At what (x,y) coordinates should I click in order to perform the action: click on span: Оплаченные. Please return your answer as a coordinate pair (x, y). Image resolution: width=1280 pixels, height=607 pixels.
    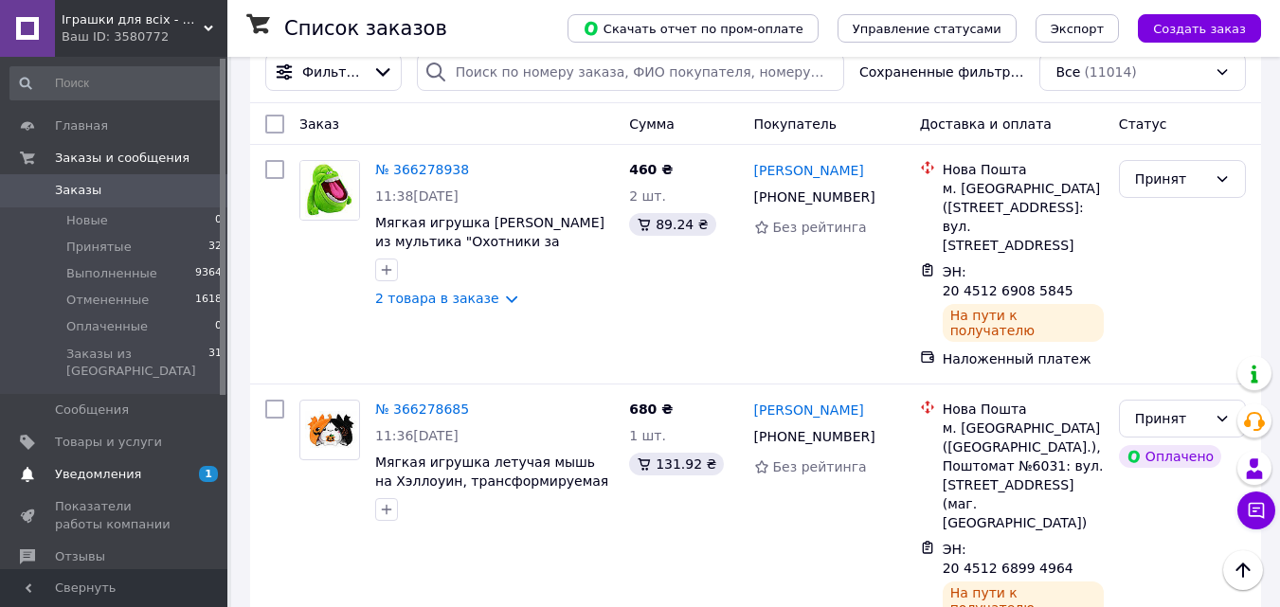
    Looking at the image, I should click on (107, 327).